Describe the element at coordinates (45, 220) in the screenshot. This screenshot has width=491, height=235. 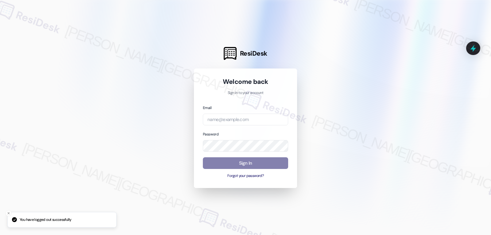
I see `p: You have logged out successfully` at that location.